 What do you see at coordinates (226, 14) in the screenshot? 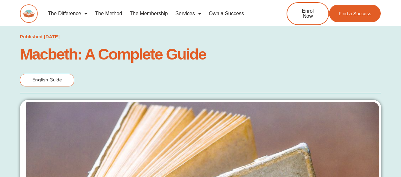
I see `a: Own a Success` at bounding box center [226, 14].